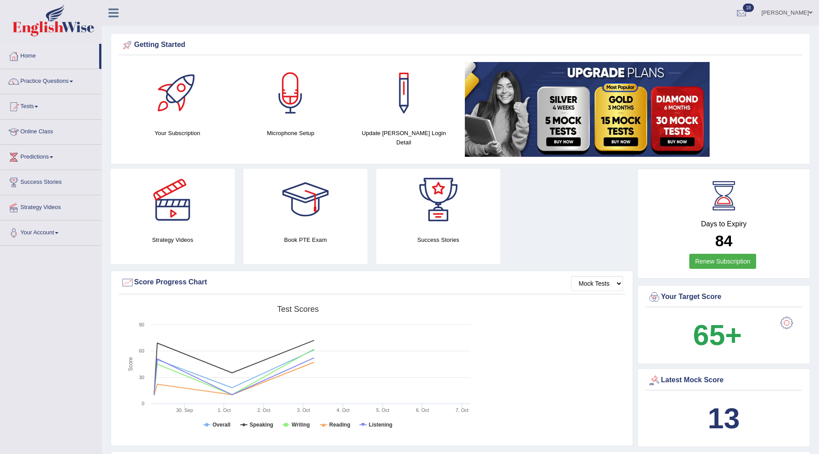  Describe the element at coordinates (422, 410) in the screenshot. I see `tspan: 6. Oct` at that location.